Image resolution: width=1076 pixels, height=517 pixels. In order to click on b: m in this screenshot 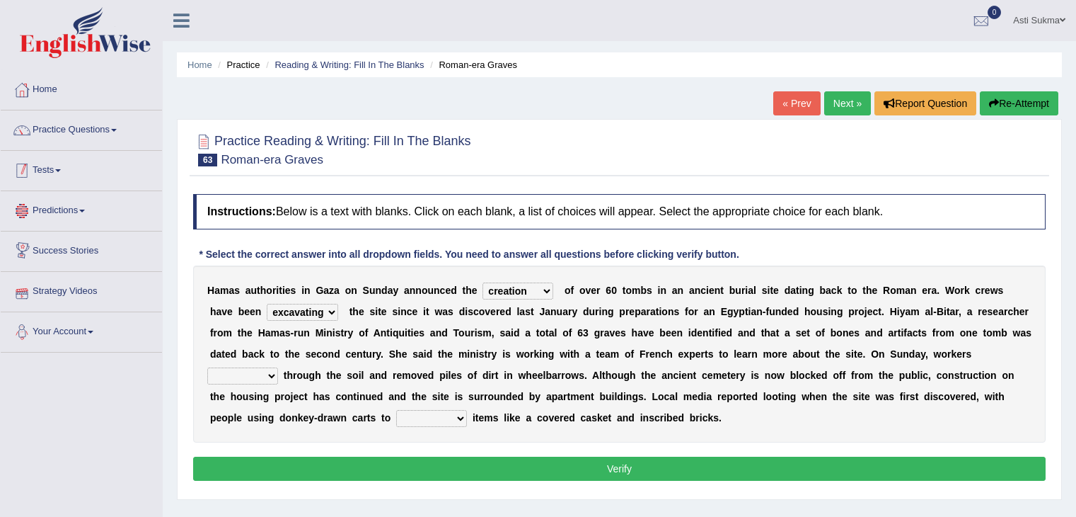, I will do `click(275, 333)`.